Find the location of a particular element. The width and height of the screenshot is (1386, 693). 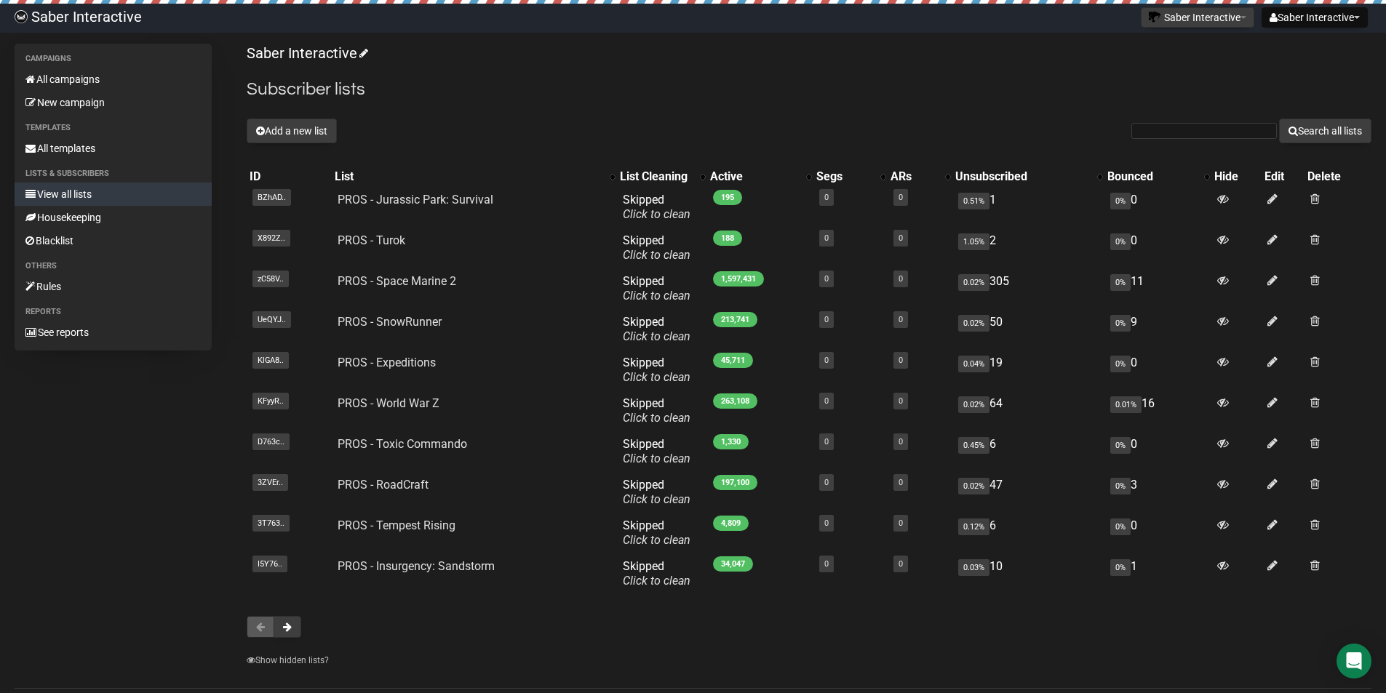

span: BZhAD.. is located at coordinates (271, 197).